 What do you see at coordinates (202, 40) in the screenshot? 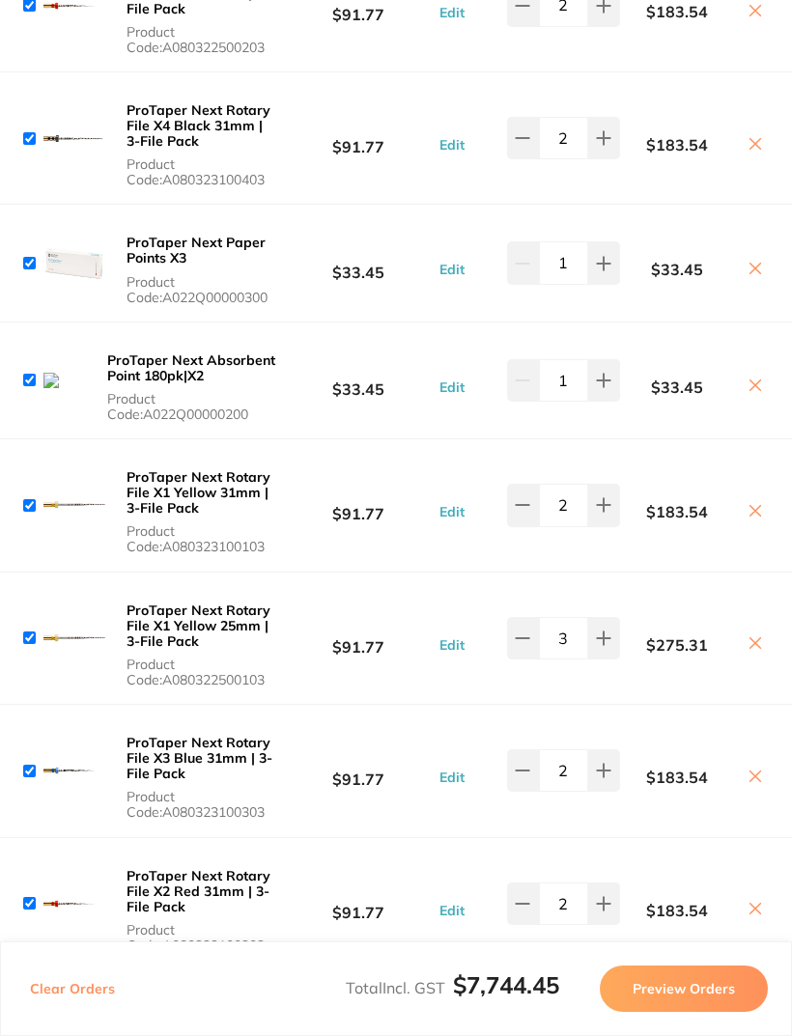
I see `span: Product Code: A080322500203` at bounding box center [202, 40].